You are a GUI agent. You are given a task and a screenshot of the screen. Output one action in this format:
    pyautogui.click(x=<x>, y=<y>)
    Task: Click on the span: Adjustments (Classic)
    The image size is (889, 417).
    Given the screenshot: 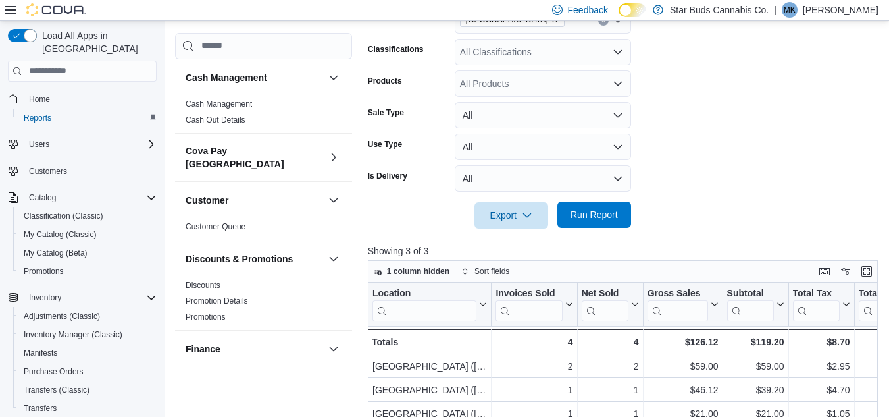 What is the action you would take?
    pyautogui.click(x=88, y=316)
    